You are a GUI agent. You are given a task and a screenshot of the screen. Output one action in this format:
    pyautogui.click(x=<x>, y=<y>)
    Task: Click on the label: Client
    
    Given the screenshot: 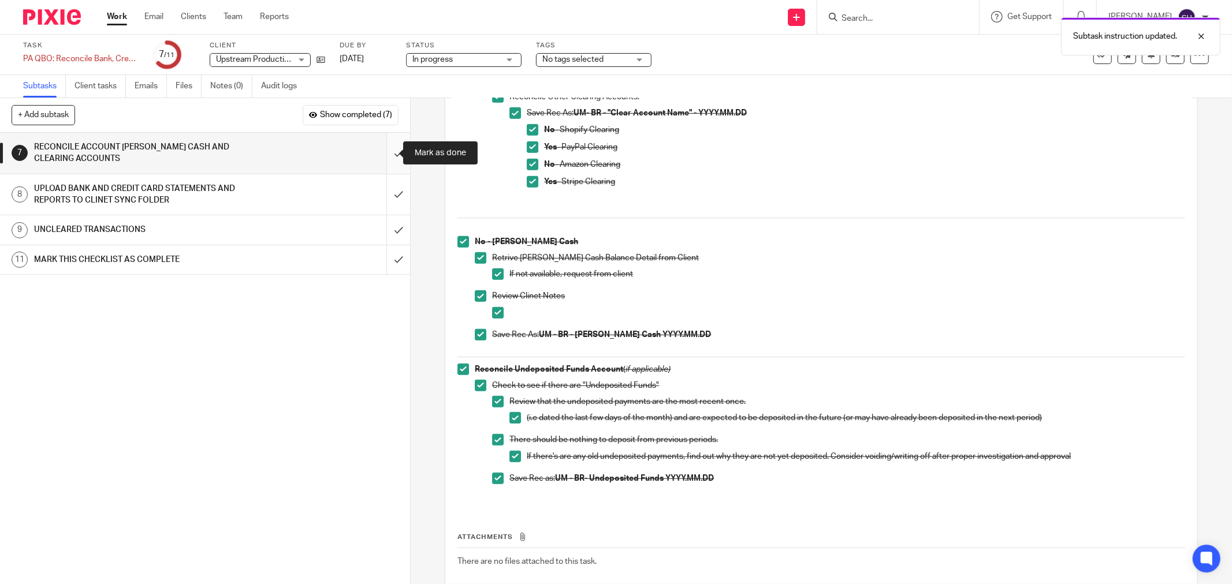 What is the action you would take?
    pyautogui.click(x=267, y=46)
    